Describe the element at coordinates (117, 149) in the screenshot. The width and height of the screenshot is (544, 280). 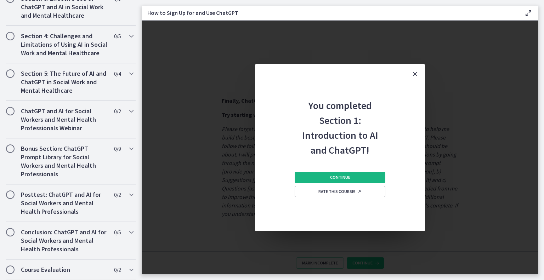
I see `span: 0 / 9` at that location.